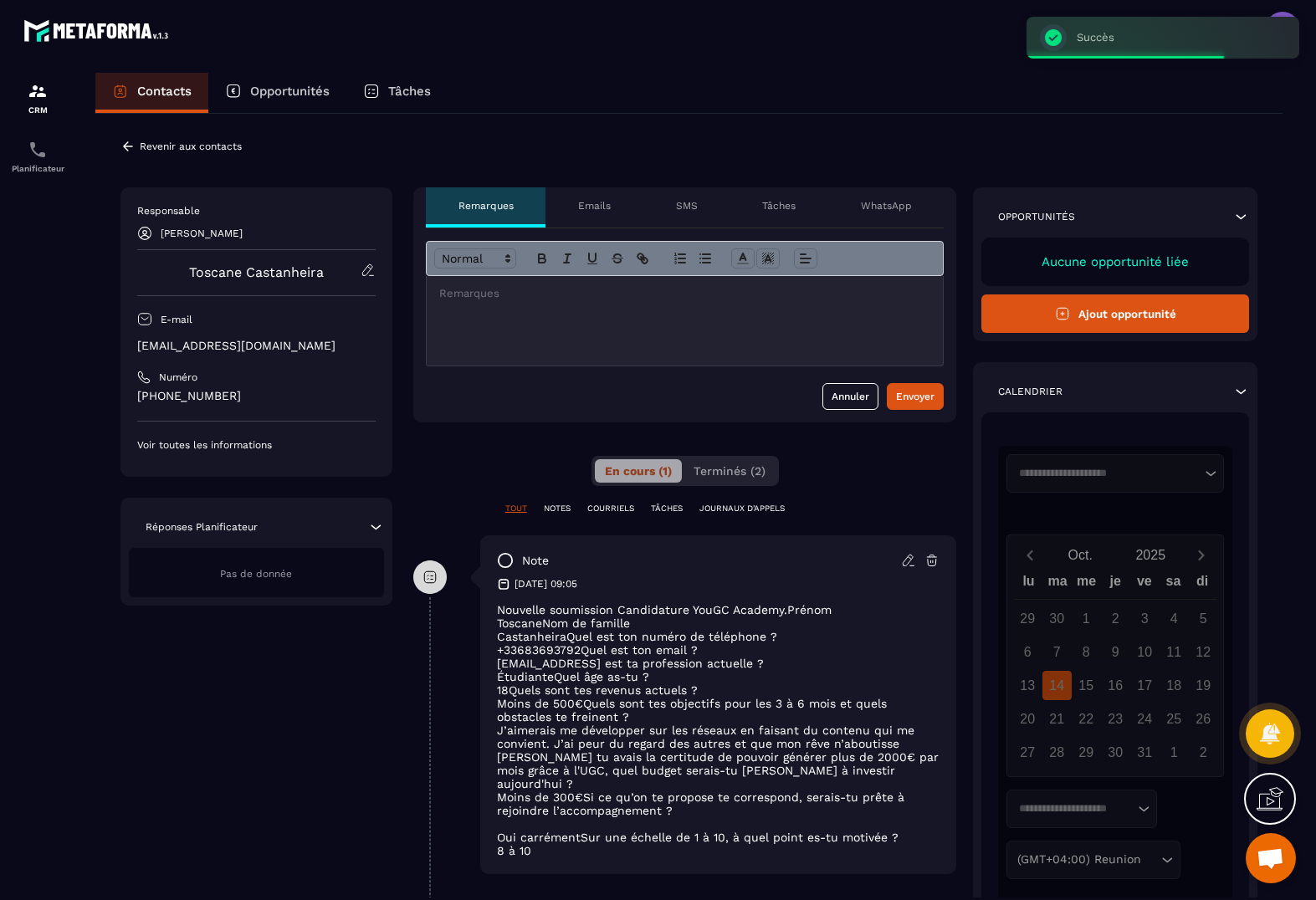  What do you see at coordinates (486, 206) in the screenshot?
I see `p: Remarques` at bounding box center [486, 206].